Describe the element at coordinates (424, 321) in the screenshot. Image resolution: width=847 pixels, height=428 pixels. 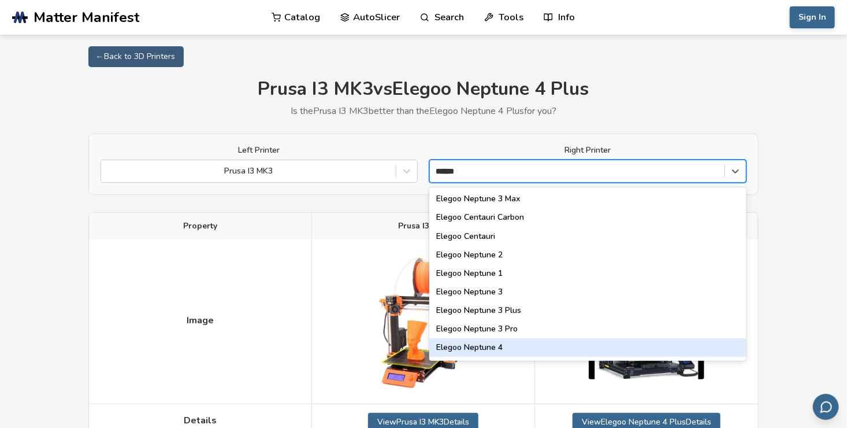
I see `img: Prusa I3 MK3` at that location.